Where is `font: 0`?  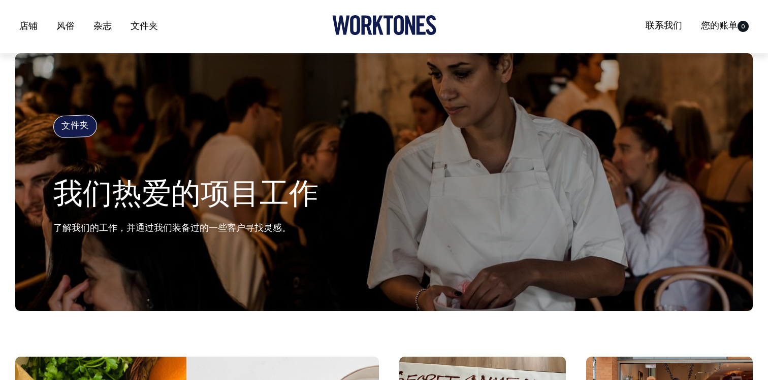
font: 0 is located at coordinates (743, 27).